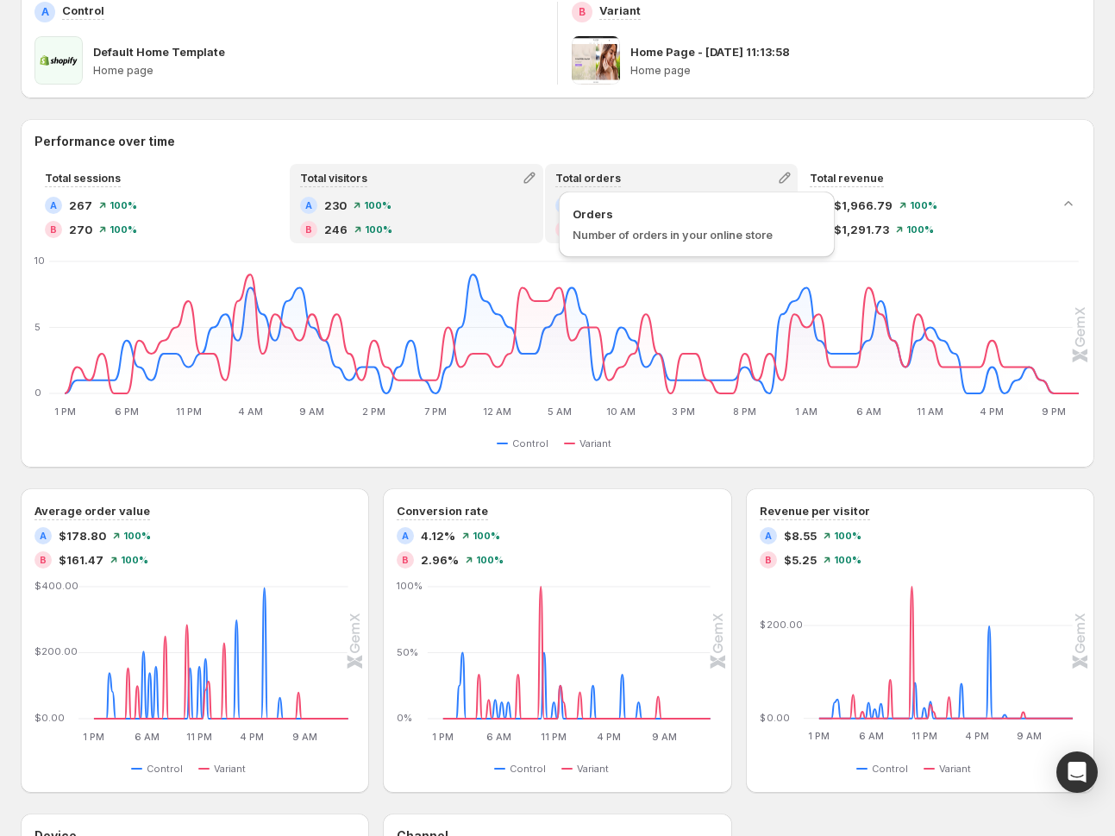  What do you see at coordinates (673, 235) in the screenshot?
I see `span: Number of orders in your online store` at bounding box center [673, 235].